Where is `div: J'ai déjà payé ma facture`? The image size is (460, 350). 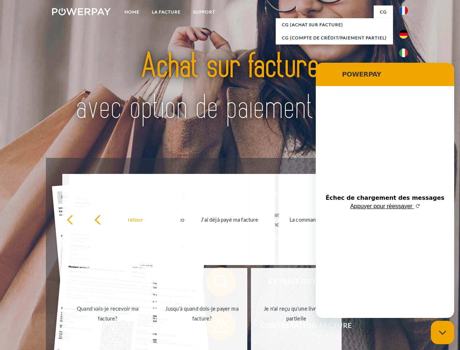 div: J'ai déjà payé ma facture is located at coordinates (229, 219).